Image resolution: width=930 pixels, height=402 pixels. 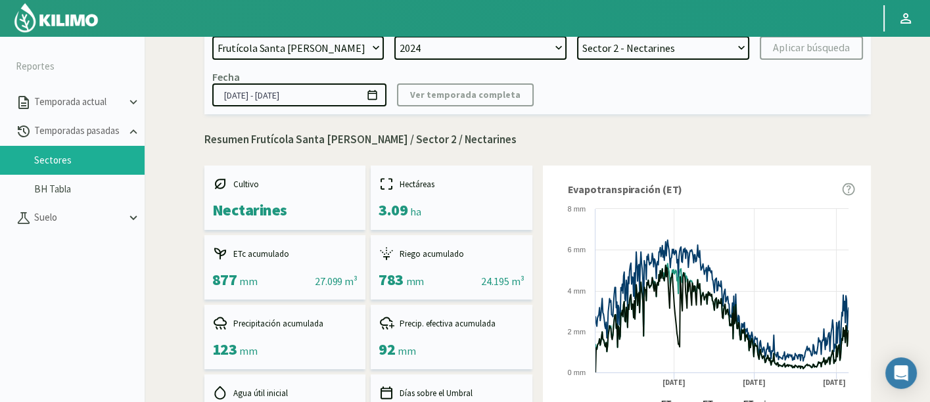 I want to click on div: Precipitación acumulada, so click(x=285, y=323).